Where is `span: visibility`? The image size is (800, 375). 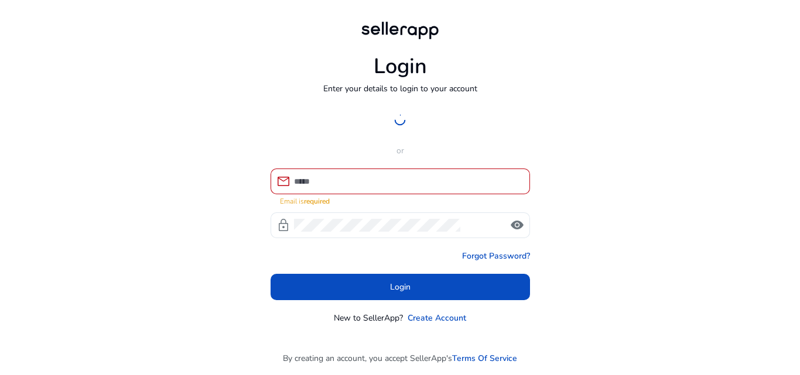
span: visibility is located at coordinates (517, 225).